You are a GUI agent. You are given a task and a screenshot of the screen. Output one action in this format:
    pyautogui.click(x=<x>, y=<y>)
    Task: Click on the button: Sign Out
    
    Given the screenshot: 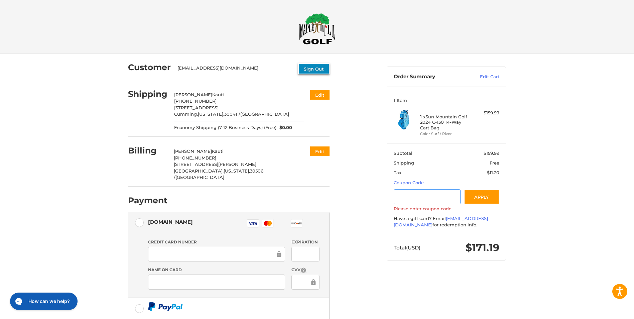 What is the action you would take?
    pyautogui.click(x=314, y=69)
    